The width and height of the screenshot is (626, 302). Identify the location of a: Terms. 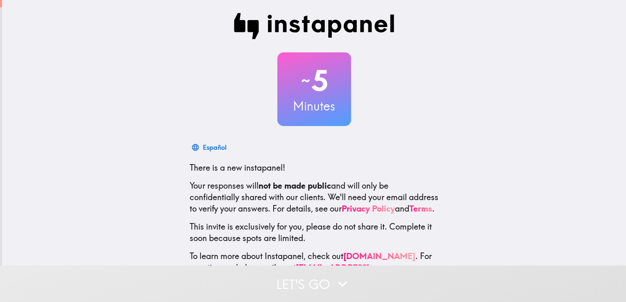
(421, 209).